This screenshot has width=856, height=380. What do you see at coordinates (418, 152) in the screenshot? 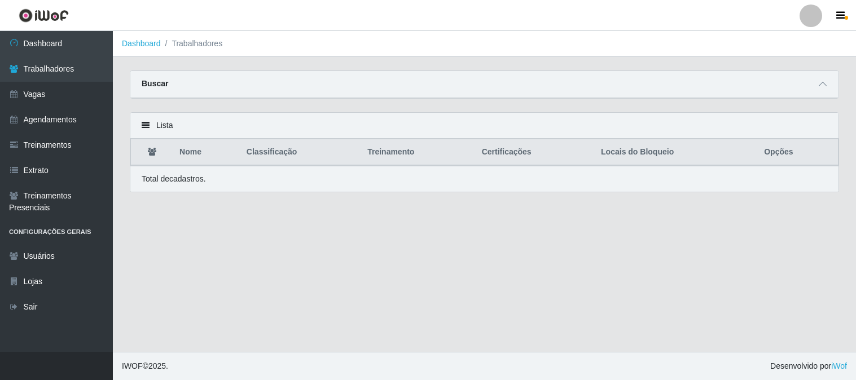
I see `th: Treinamento` at bounding box center [418, 152].